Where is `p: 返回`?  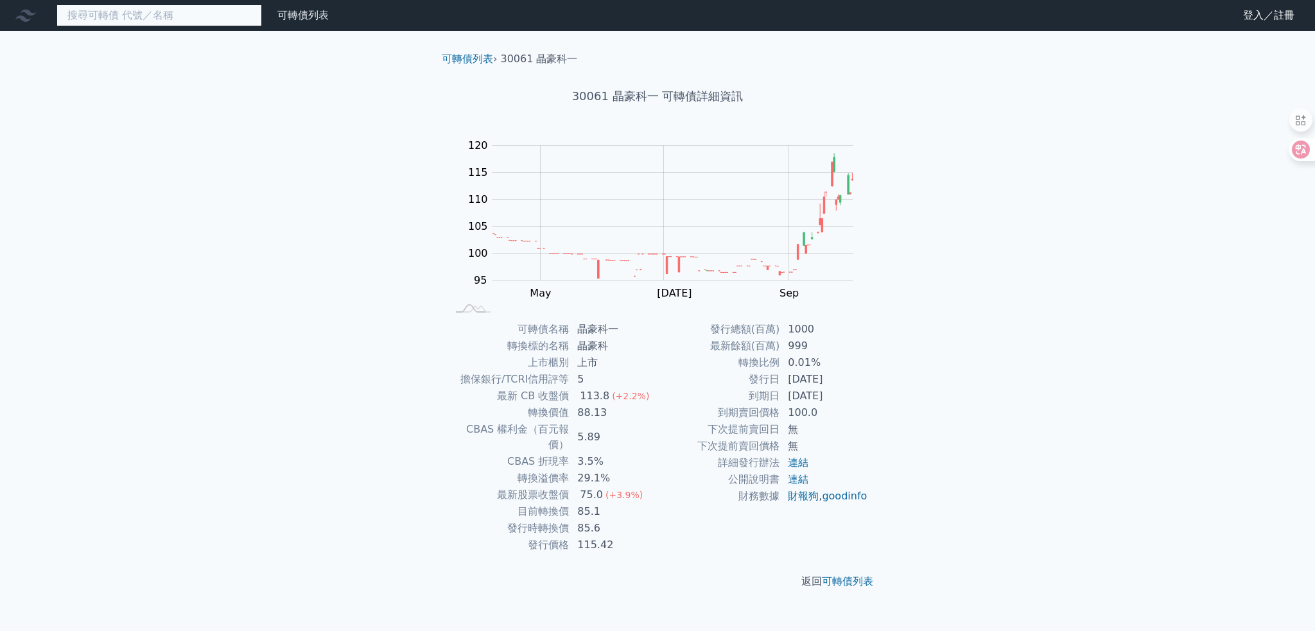
p: 返回 is located at coordinates (657, 582).